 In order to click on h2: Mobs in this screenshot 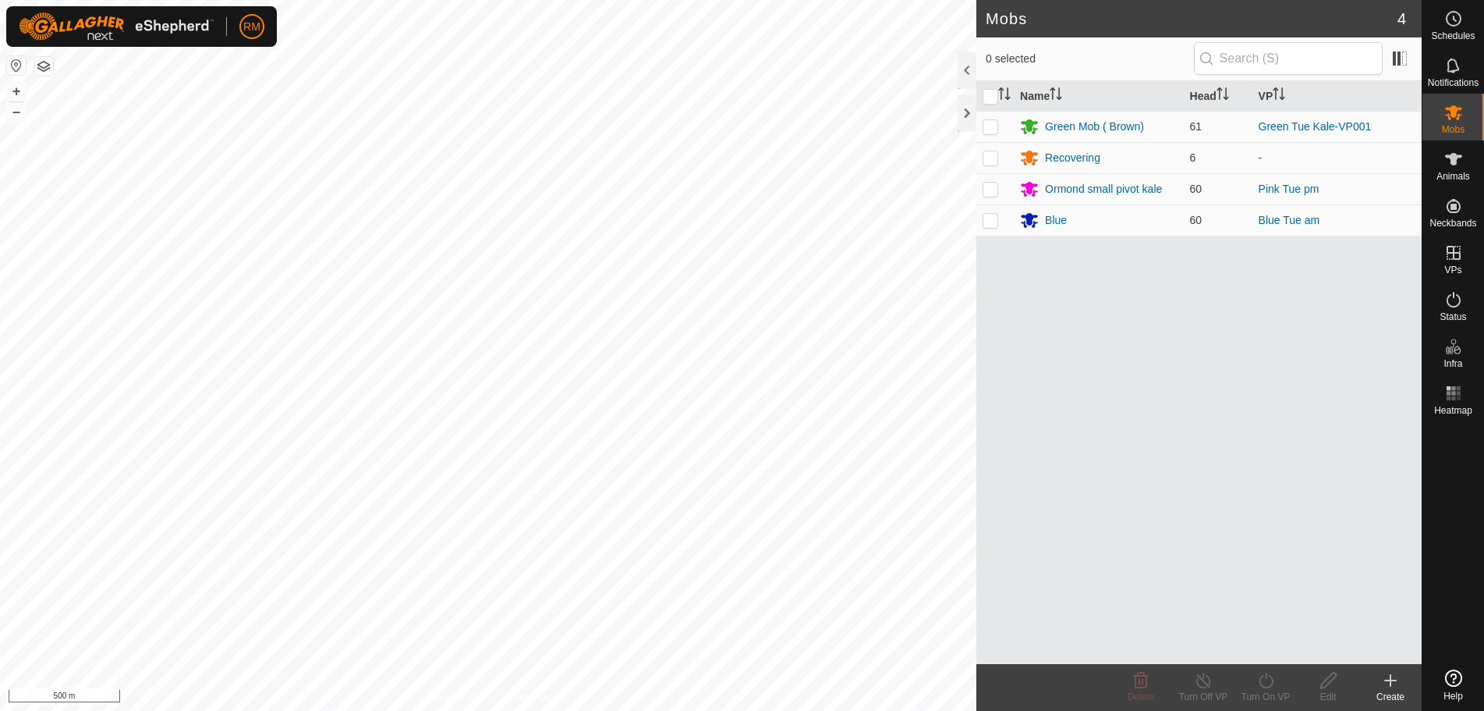, I will do `click(1192, 19)`.